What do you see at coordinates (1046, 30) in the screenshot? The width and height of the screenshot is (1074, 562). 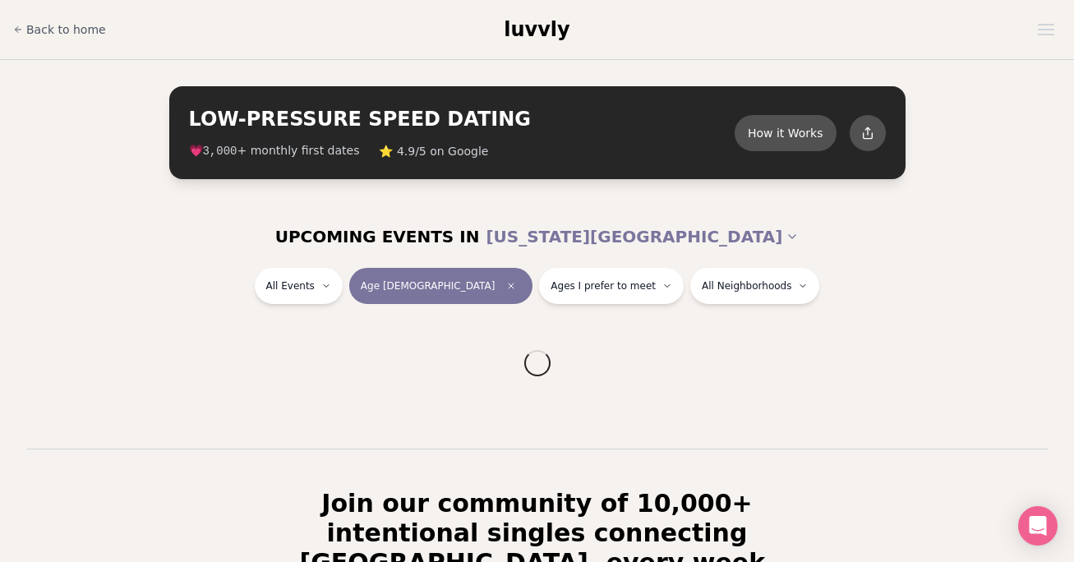 I see `button: Open menu` at bounding box center [1046, 30].